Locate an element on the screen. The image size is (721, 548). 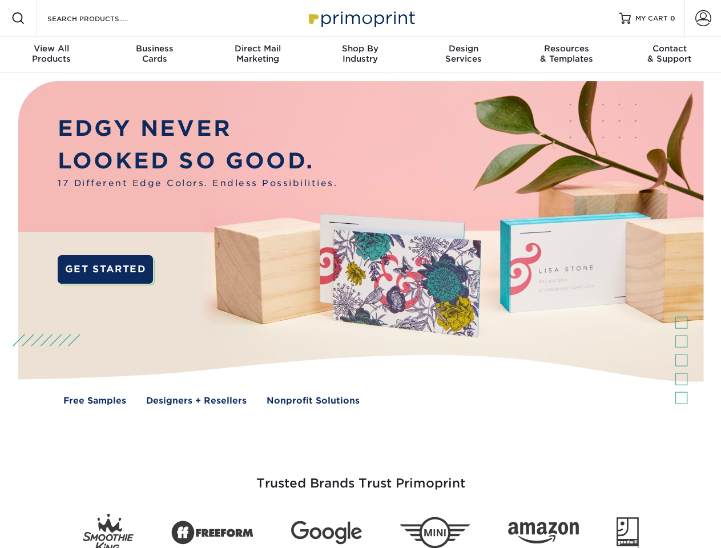
a: Nonprofit Solutions is located at coordinates (313, 401).